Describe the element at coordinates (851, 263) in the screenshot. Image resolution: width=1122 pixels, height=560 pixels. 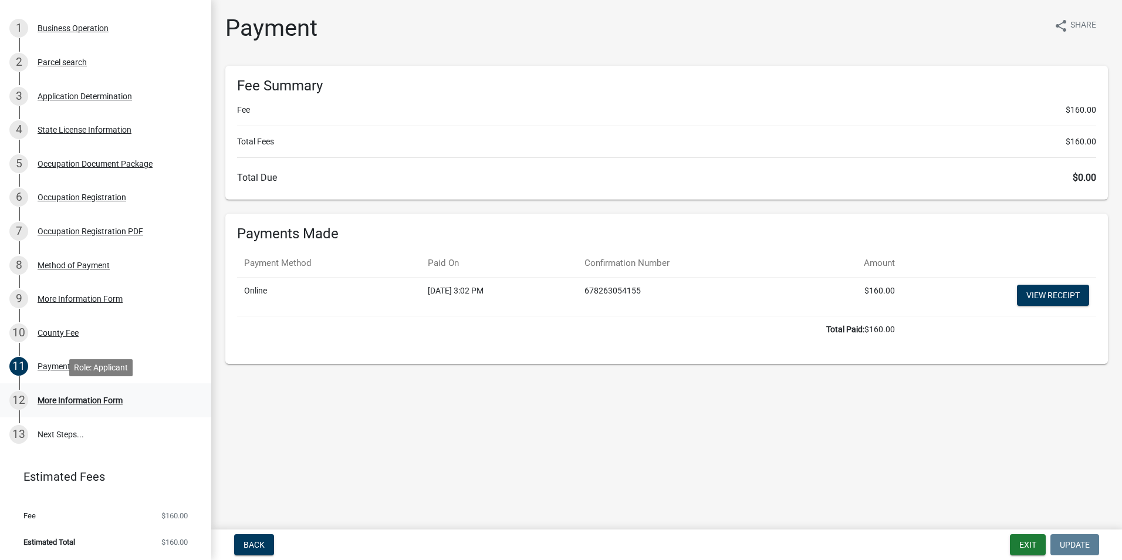
I see `th: Amount` at that location.